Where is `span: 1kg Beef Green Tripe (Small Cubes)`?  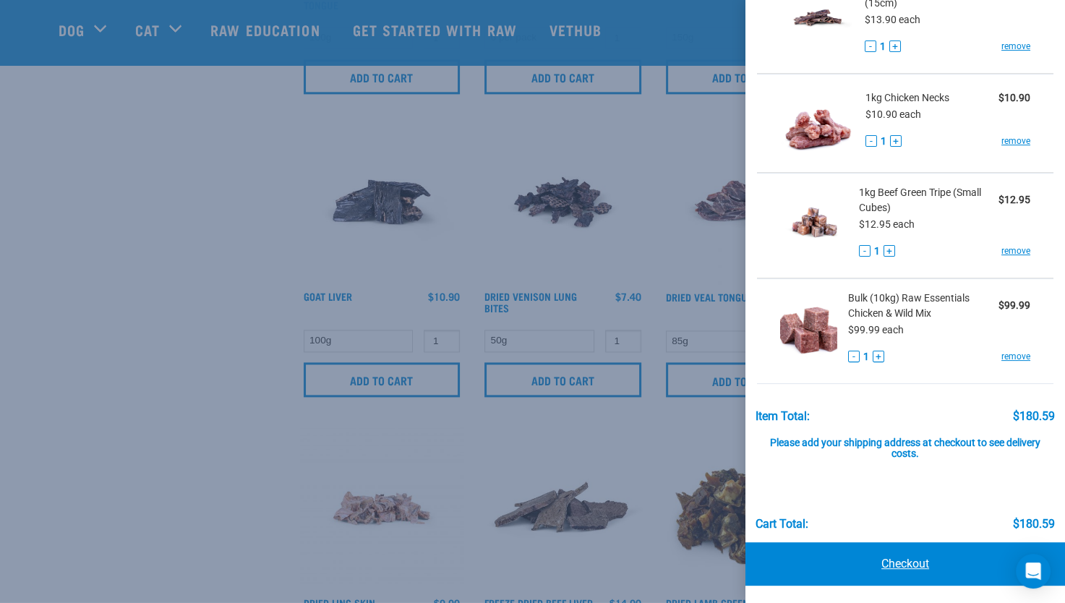
span: 1kg Beef Green Tripe (Small Cubes) is located at coordinates (928, 200).